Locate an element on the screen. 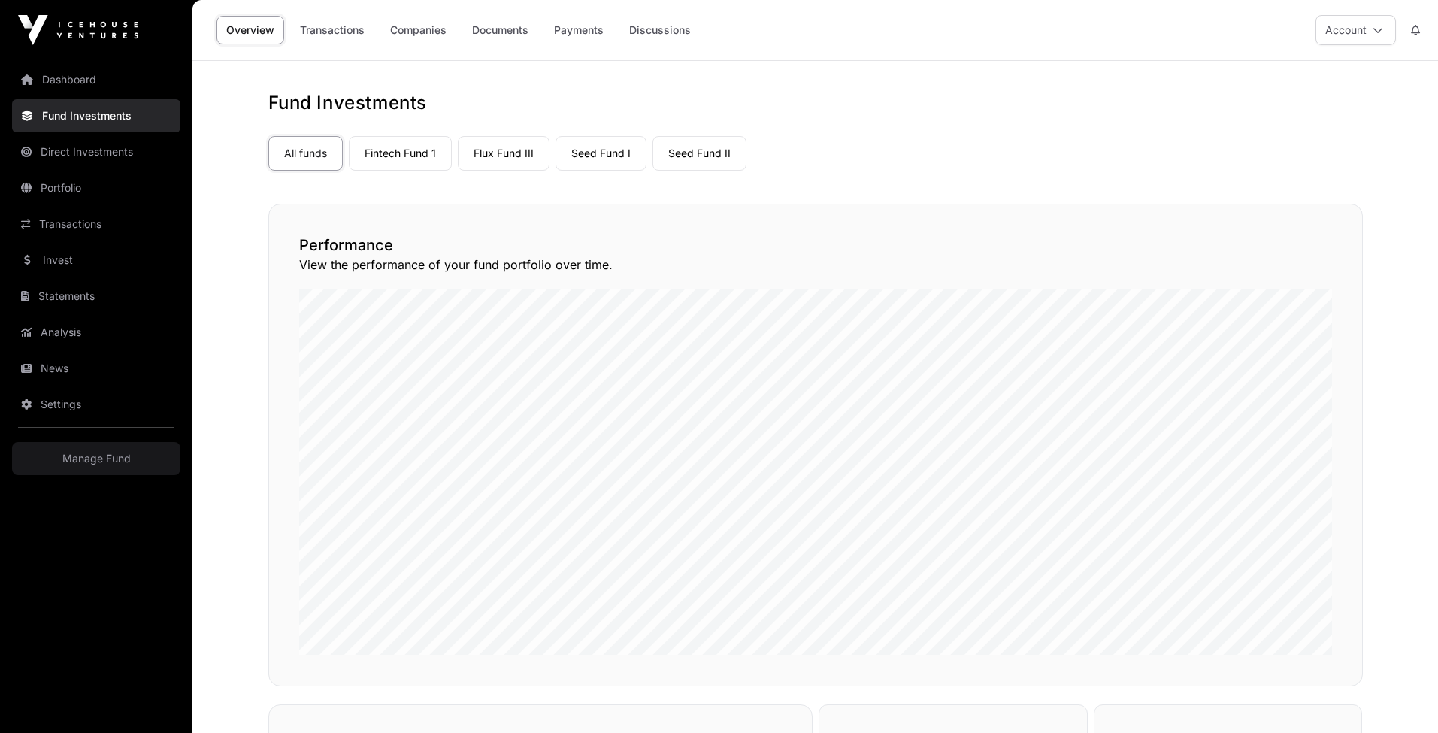 This screenshot has width=1438, height=733. a: Settings is located at coordinates (96, 404).